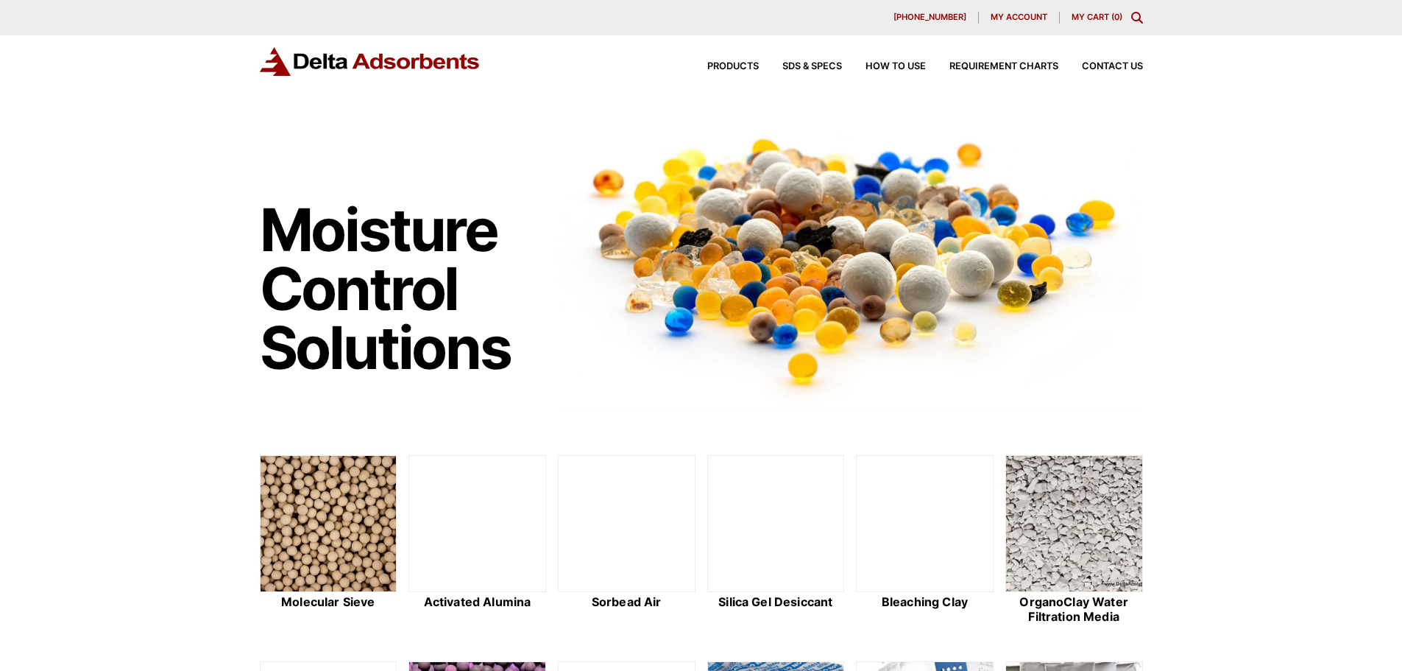 The width and height of the screenshot is (1402, 671). What do you see at coordinates (800, 66) in the screenshot?
I see `a: SDS & SPECS` at bounding box center [800, 66].